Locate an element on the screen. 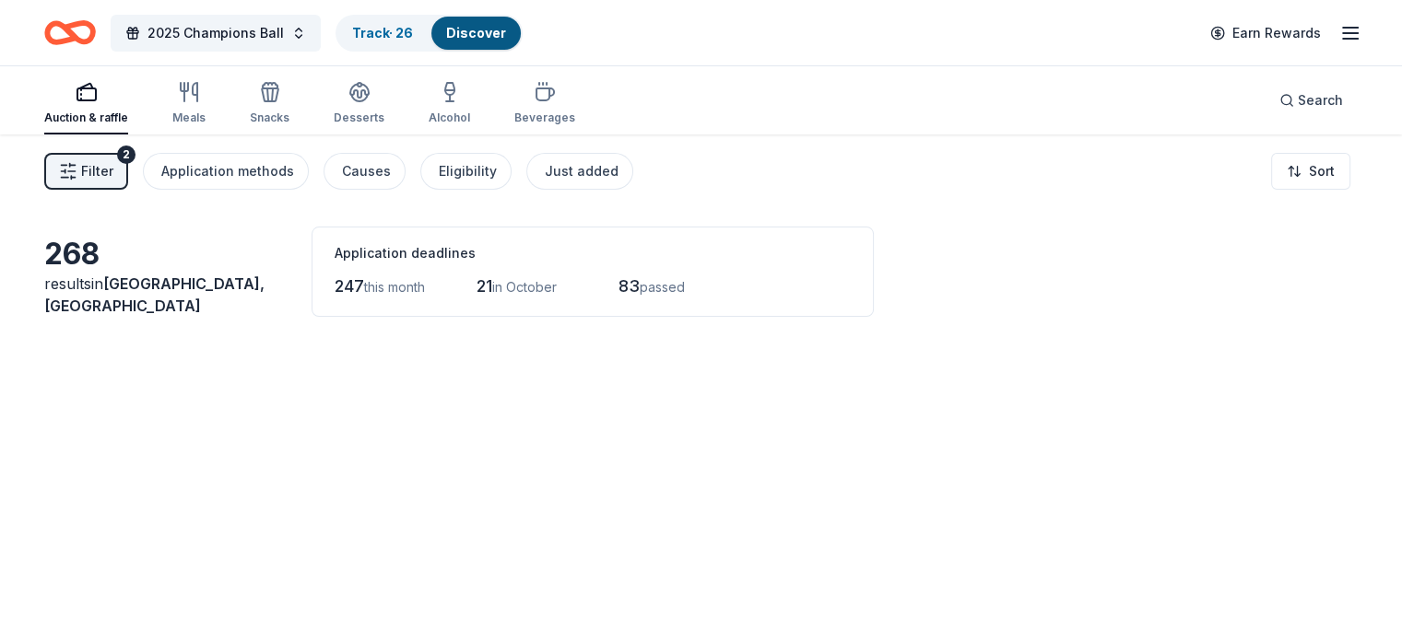 The width and height of the screenshot is (1402, 640). span: 2025 Champions Ball is located at coordinates (216, 33).